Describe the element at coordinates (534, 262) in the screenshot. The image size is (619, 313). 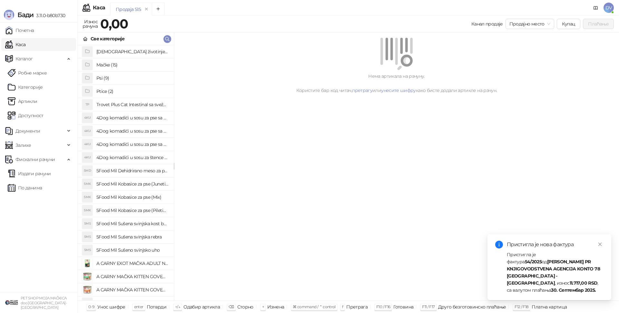
I see `strong: 54/2025` at that location.